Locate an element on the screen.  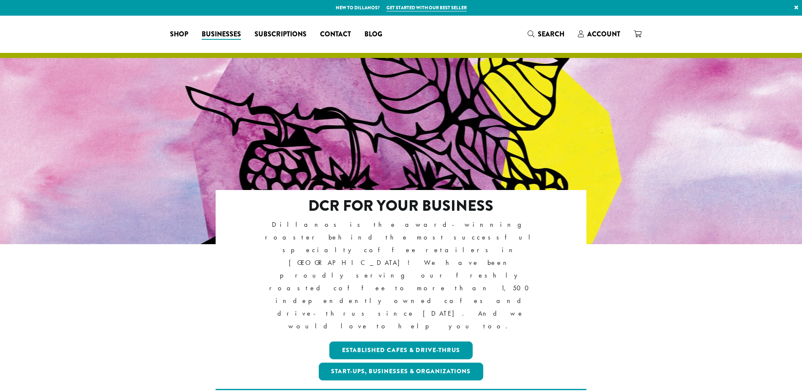
span: Subscriptions is located at coordinates (280, 34).